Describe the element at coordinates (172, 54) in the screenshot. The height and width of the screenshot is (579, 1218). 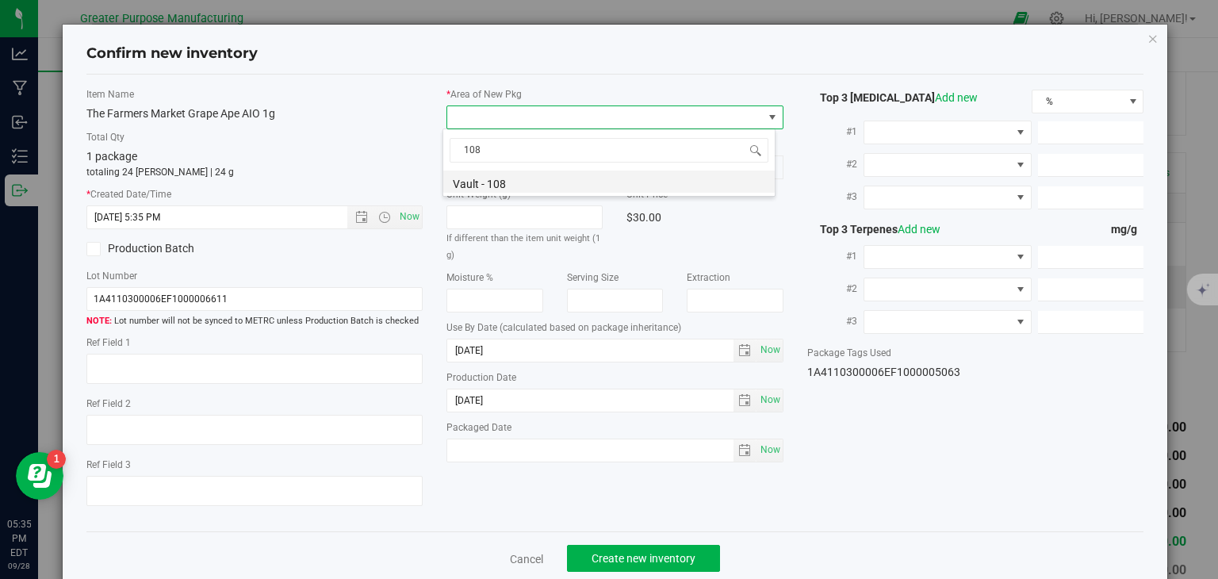
I see `h4: Confirm new inventory` at that location.